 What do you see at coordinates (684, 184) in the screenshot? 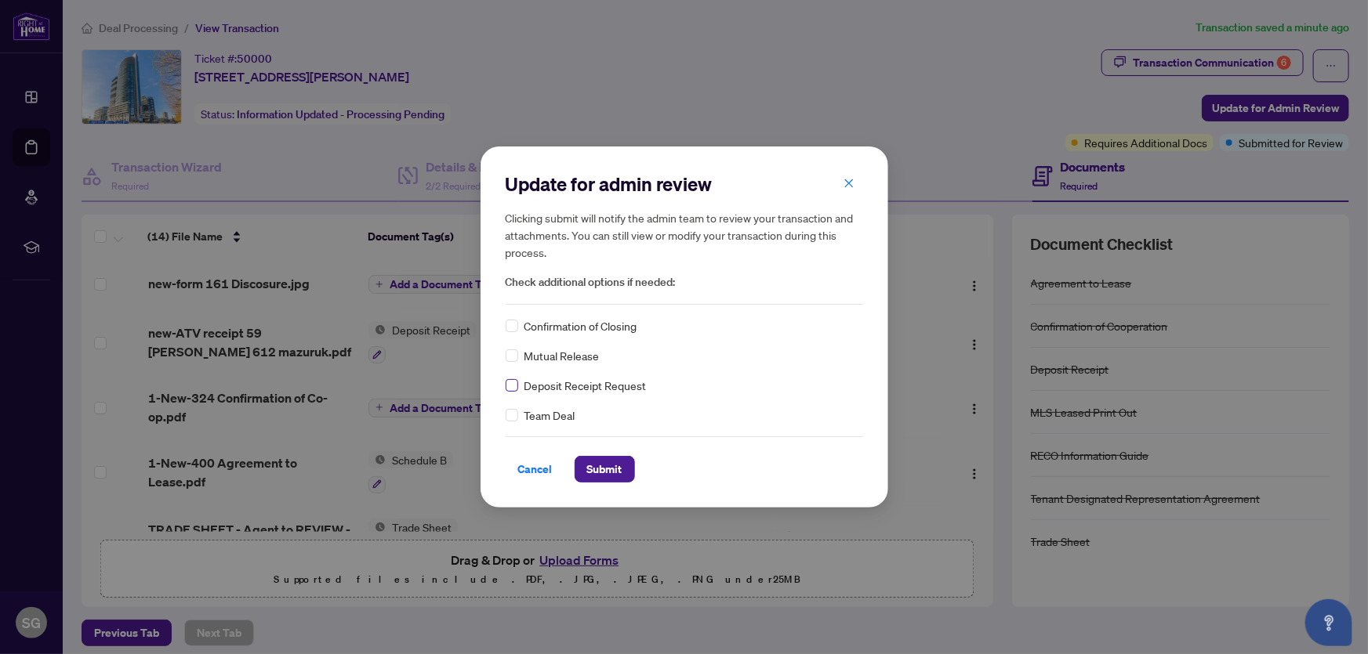
I see `h2: Update for admin review` at bounding box center [684, 184].